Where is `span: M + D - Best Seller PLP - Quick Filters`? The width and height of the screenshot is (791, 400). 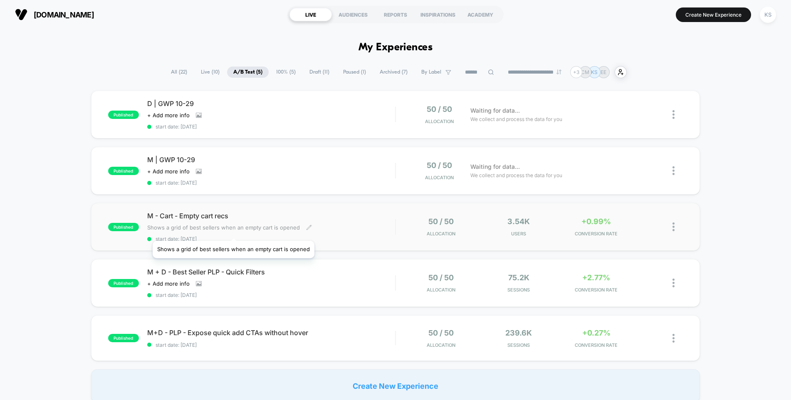 span: M + D - Best Seller PLP - Quick Filters is located at coordinates (271, 272).